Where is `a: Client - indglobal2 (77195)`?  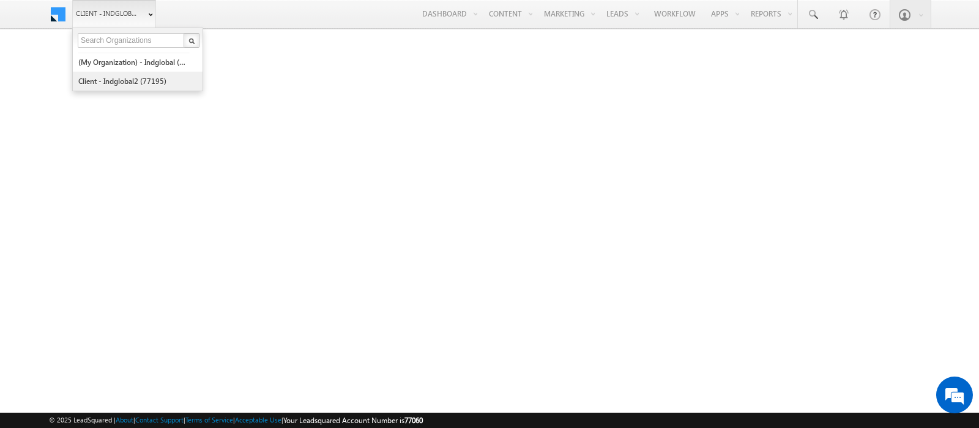
a: Client - indglobal2 (77195) is located at coordinates (133, 81).